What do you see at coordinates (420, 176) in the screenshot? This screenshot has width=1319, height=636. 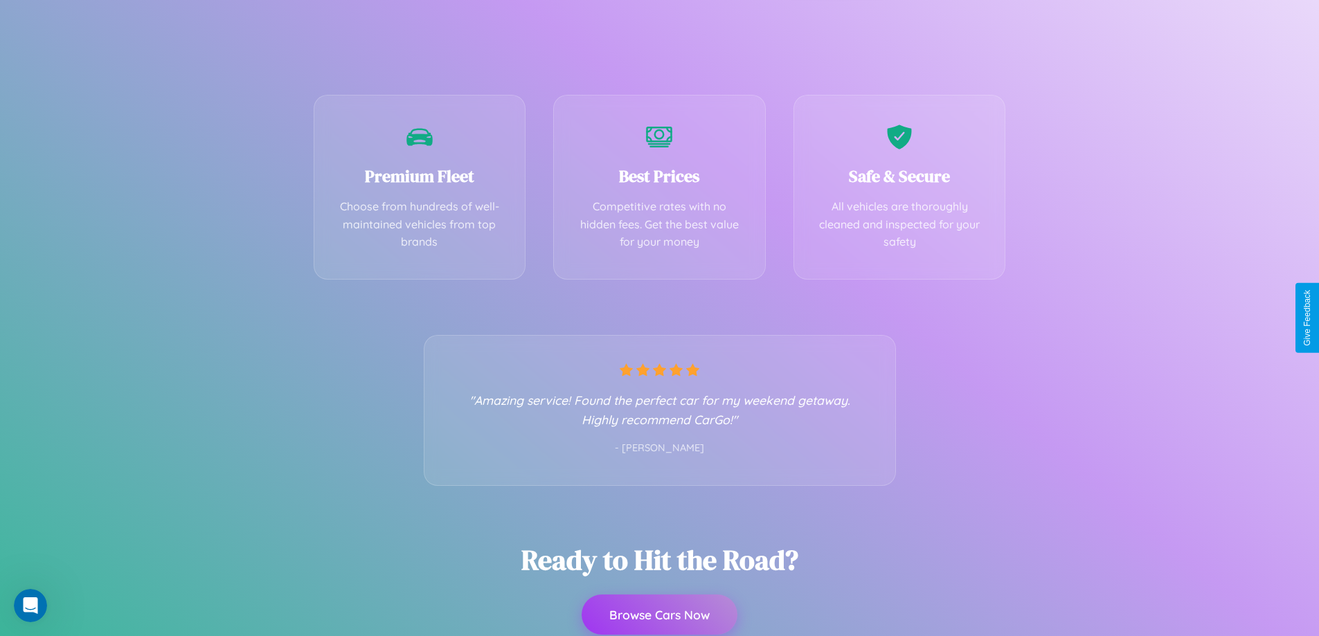 I see `h3: Premium Fleet` at bounding box center [420, 176].